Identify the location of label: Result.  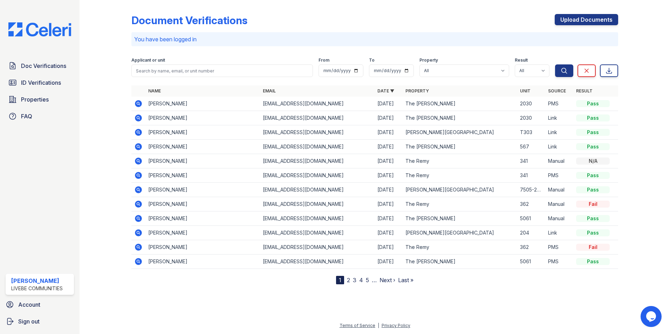
(521, 60).